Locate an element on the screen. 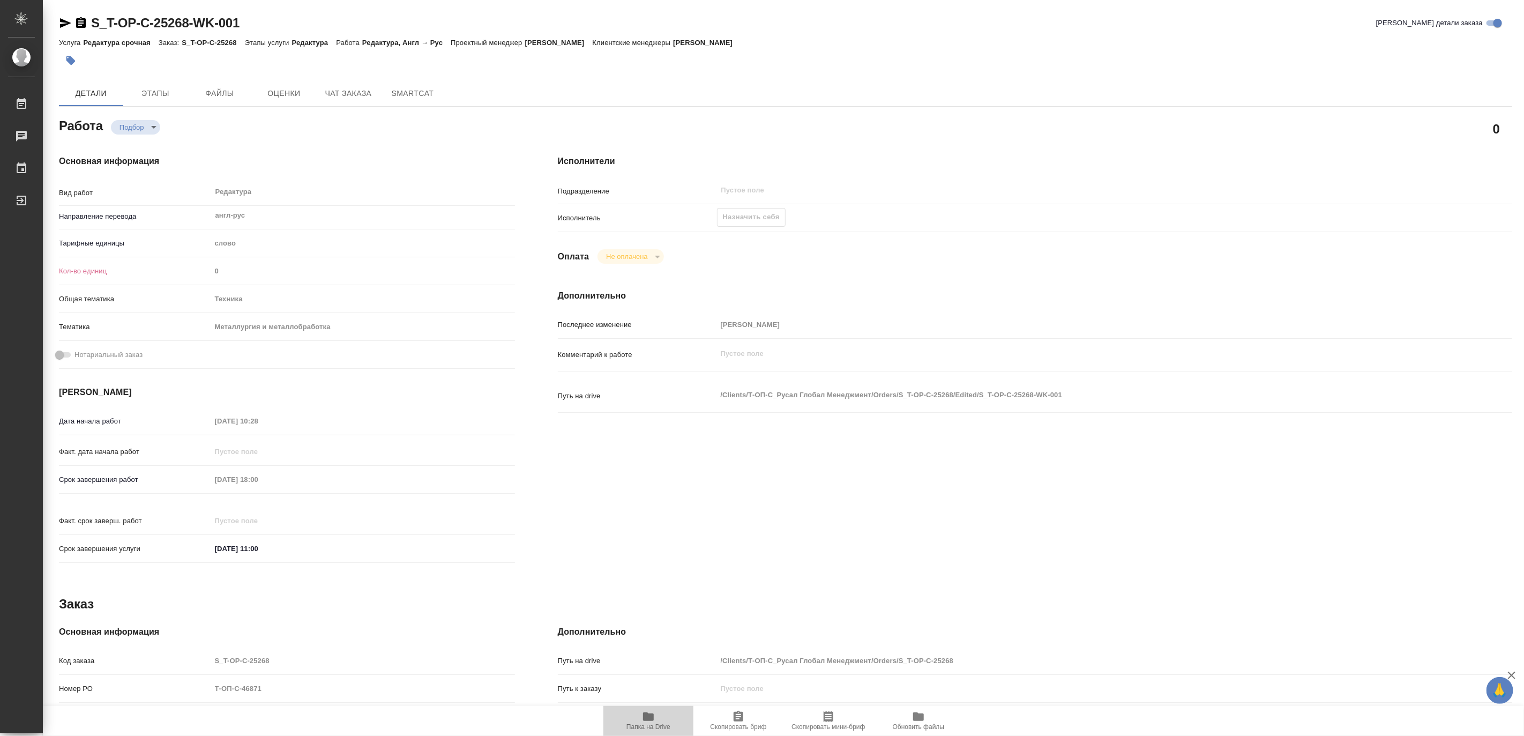 The width and height of the screenshot is (1524, 736). p: Редактура срочная is located at coordinates (121, 42).